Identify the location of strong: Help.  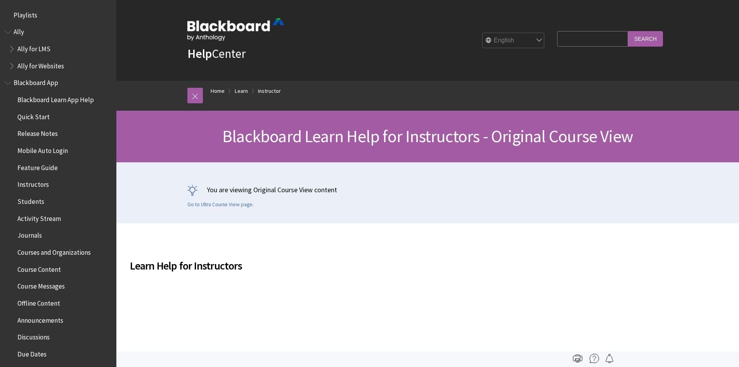
(199, 54).